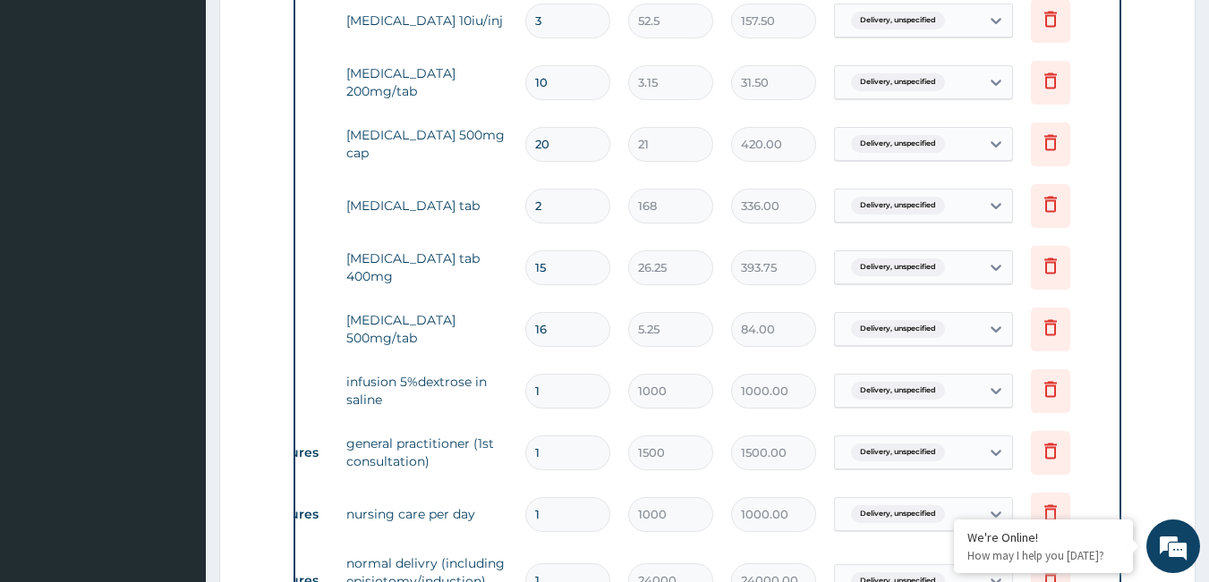  Describe the element at coordinates (427, 514) in the screenshot. I see `td: nursing care per day` at that location.